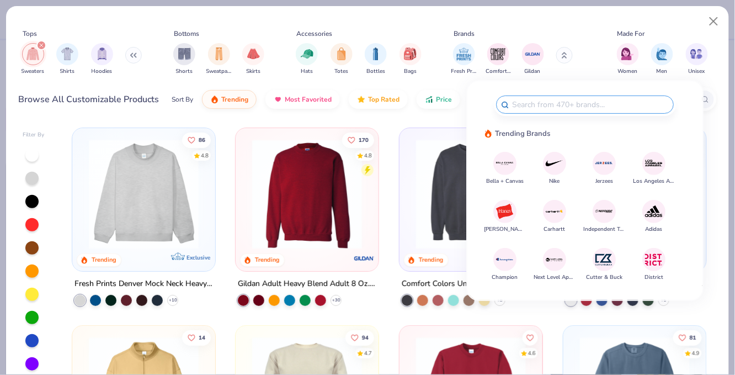  Describe the element at coordinates (464, 34) in the screenshot. I see `div: Brands` at that location.